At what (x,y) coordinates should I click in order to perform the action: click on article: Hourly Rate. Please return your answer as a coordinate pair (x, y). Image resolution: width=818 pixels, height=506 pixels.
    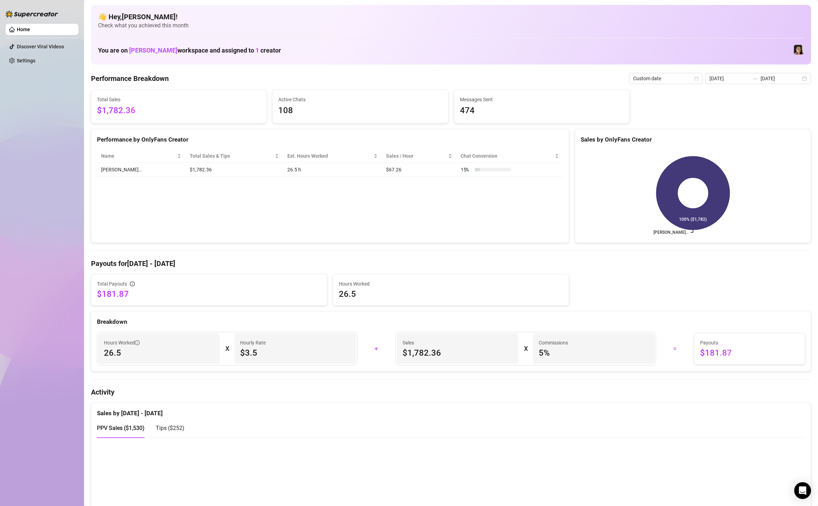
    Looking at the image, I should click on (253, 342).